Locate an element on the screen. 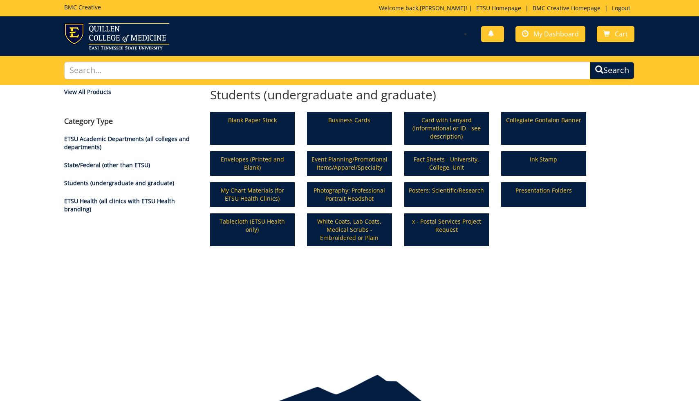  input: Search... is located at coordinates (327, 70).